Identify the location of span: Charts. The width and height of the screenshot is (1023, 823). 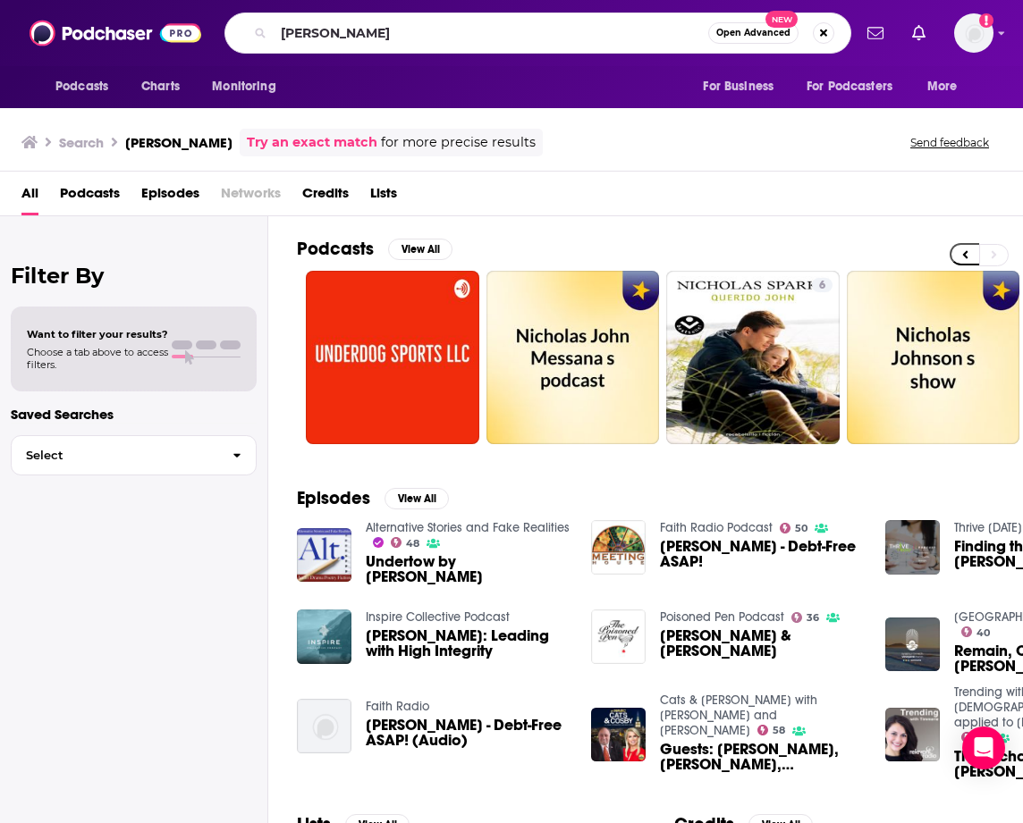
(160, 87).